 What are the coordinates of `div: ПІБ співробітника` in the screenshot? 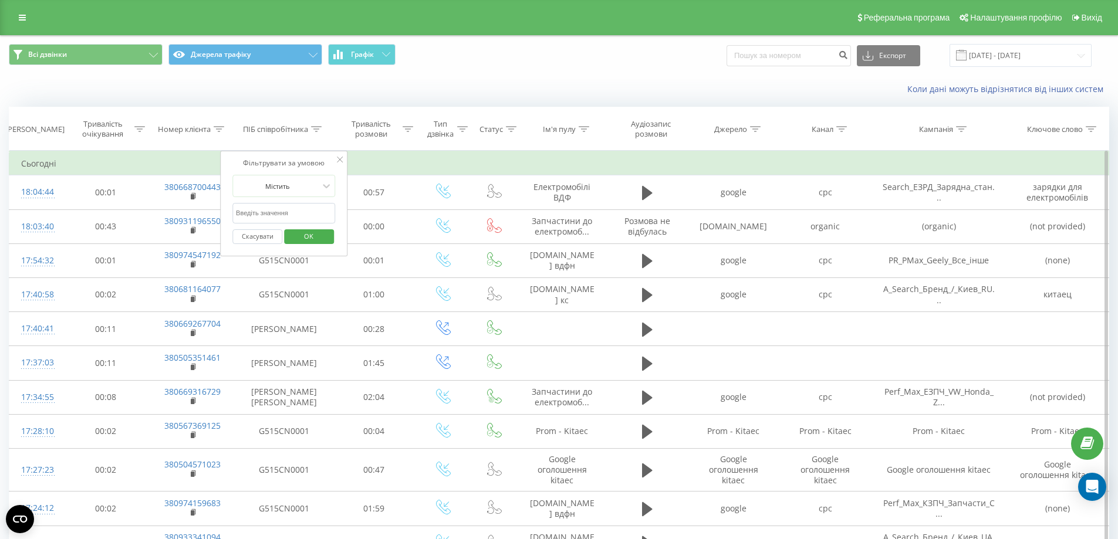 It's located at (275, 129).